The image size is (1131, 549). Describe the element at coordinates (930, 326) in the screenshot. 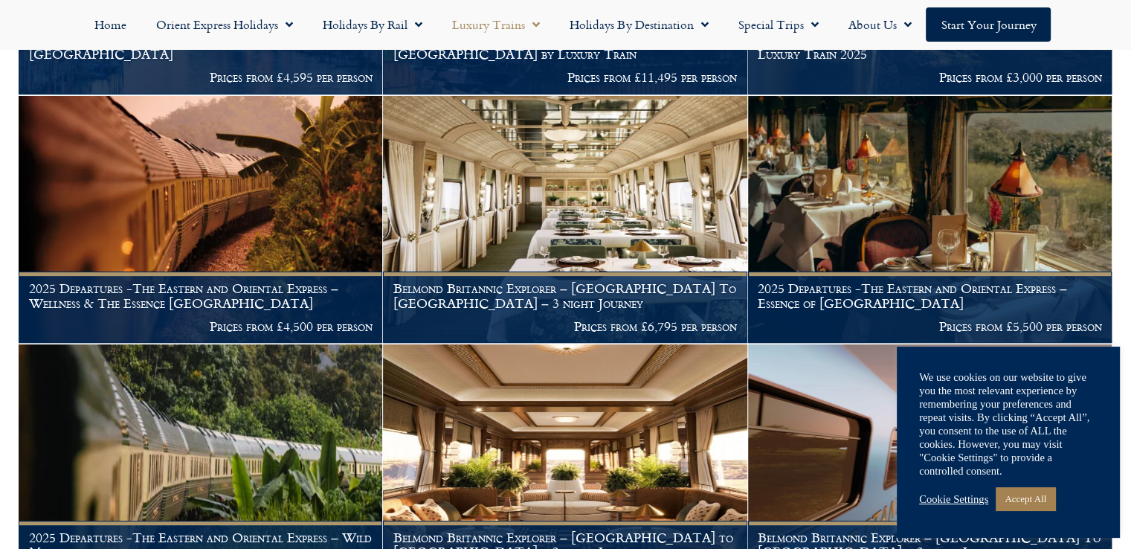

I see `p: Prices from £5,500 per person` at that location.